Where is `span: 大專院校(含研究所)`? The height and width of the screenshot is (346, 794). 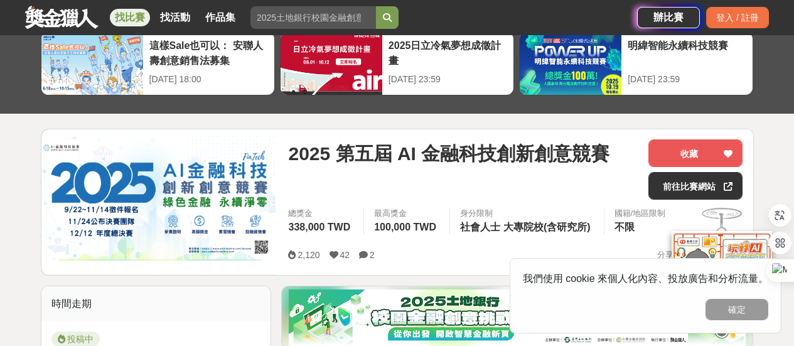 span: 大專院校(含研究所) is located at coordinates (547, 227).